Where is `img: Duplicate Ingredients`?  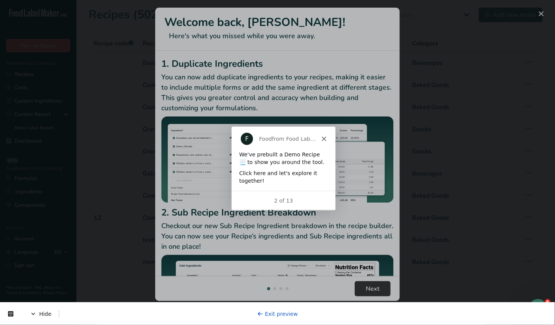 img: Duplicate Ingredients is located at coordinates (277, 160).